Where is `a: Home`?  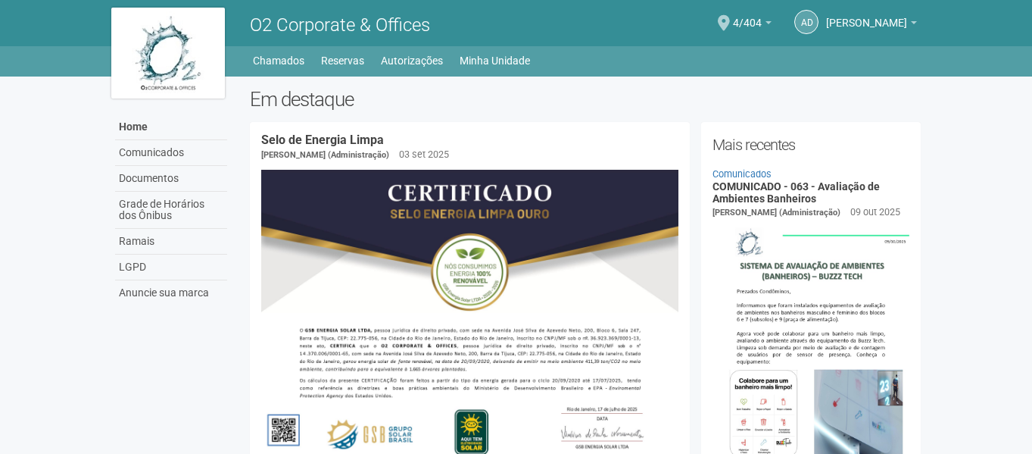 a: Home is located at coordinates (171, 127).